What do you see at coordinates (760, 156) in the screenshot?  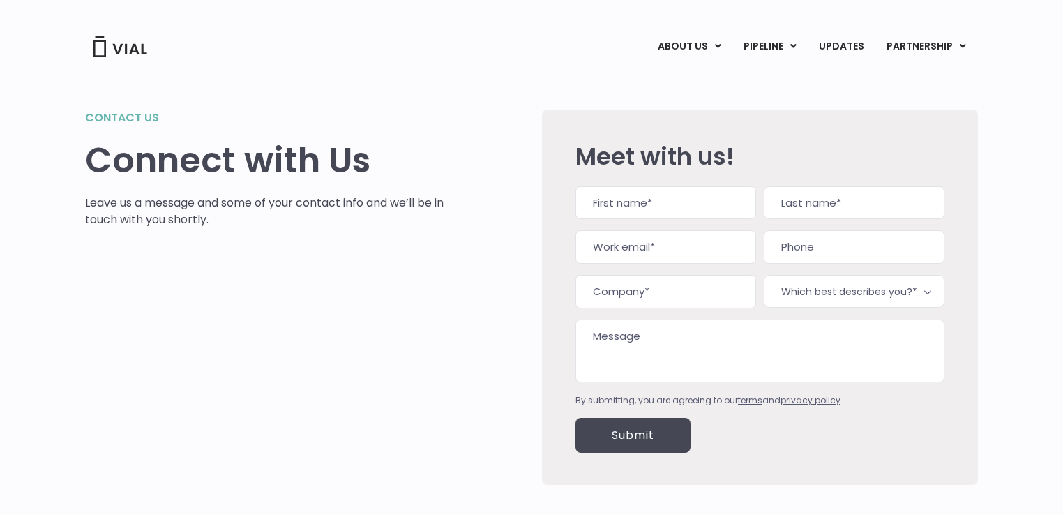 I see `h2: Meet with us!` at bounding box center [760, 156].